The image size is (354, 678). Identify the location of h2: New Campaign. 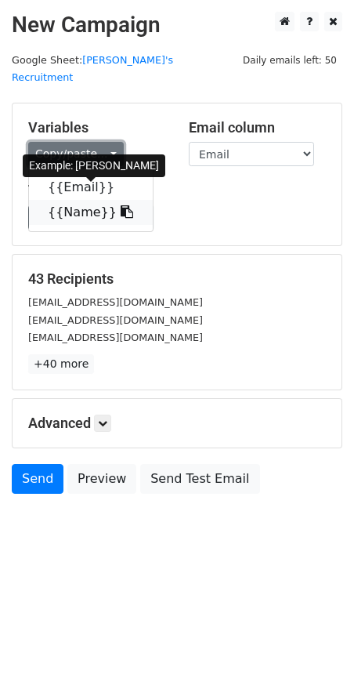
(177, 25).